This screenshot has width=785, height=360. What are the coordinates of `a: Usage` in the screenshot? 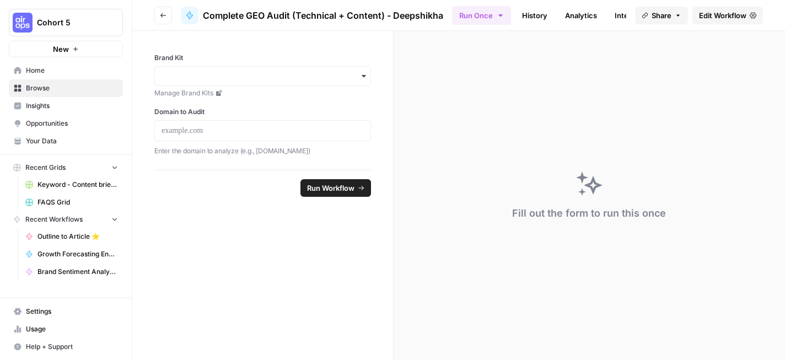 It's located at (66, 329).